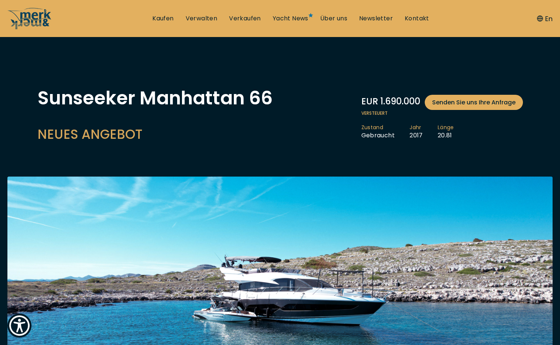  I want to click on a: Über uns, so click(334, 19).